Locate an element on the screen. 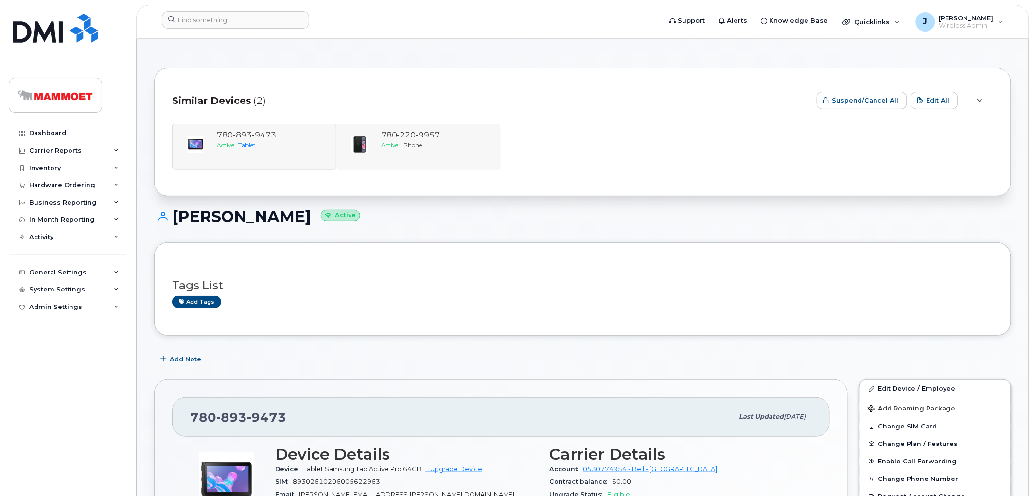 The height and width of the screenshot is (496, 1034). button: Suspend/Cancel All is located at coordinates (862, 101).